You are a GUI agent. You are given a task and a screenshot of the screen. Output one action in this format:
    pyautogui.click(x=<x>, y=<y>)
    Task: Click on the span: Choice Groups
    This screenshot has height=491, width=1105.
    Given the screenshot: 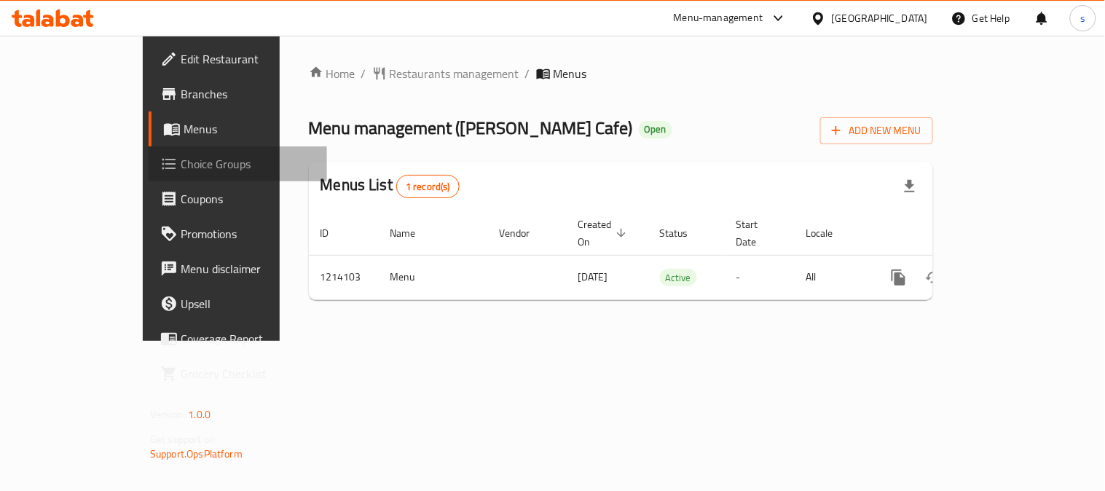 What is the action you would take?
    pyautogui.click(x=248, y=164)
    